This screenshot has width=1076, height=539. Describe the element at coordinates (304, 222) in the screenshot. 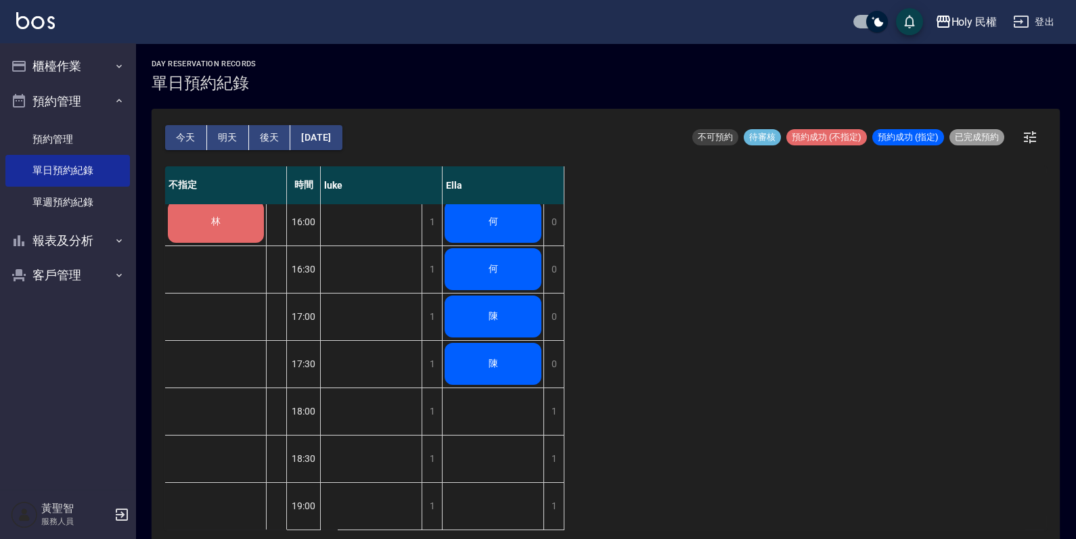

I see `div: 16:00` at that location.